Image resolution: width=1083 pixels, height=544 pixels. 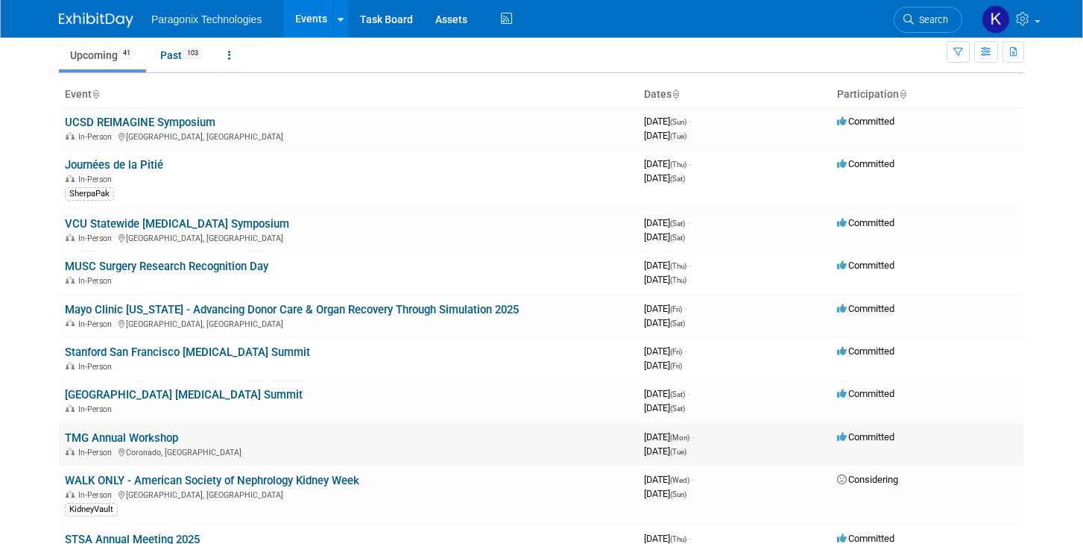 What do you see at coordinates (122, 438) in the screenshot?
I see `a: TMG Annual Workshop` at bounding box center [122, 438].